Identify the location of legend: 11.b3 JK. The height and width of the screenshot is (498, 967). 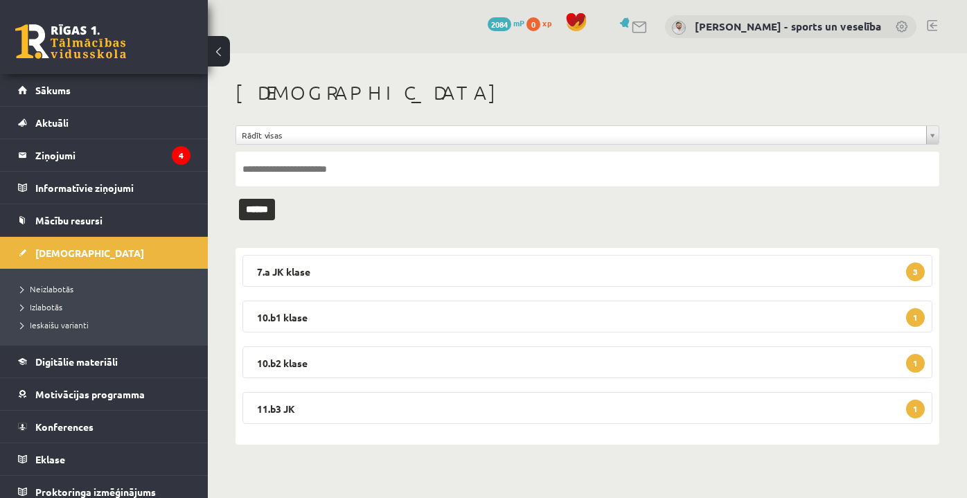
(587, 408).